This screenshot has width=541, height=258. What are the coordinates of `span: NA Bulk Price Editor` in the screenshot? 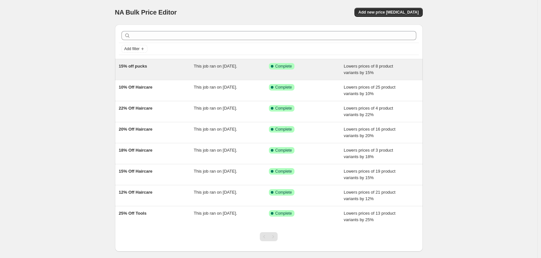 It's located at (146, 12).